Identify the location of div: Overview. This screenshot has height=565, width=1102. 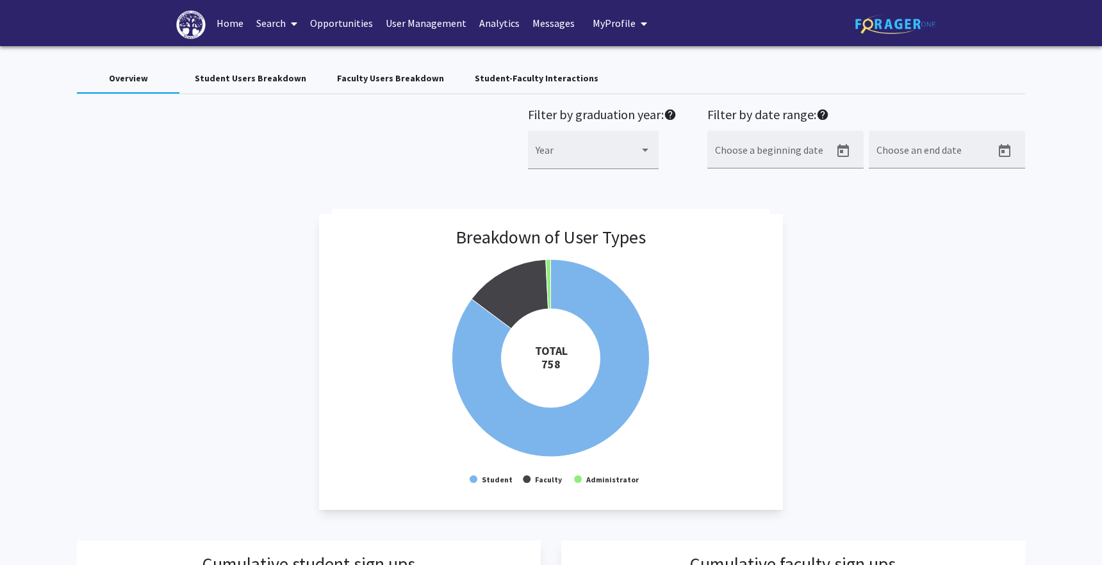
(128, 78).